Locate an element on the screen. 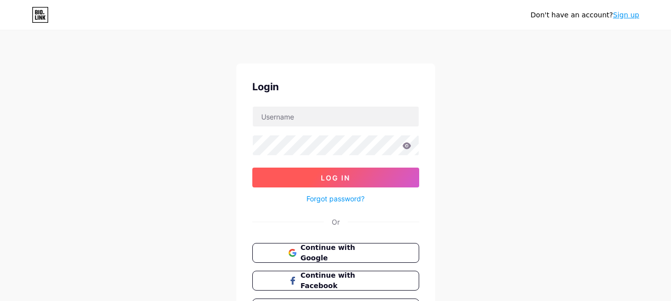 The width and height of the screenshot is (671, 301). div: Or is located at coordinates (336, 222).